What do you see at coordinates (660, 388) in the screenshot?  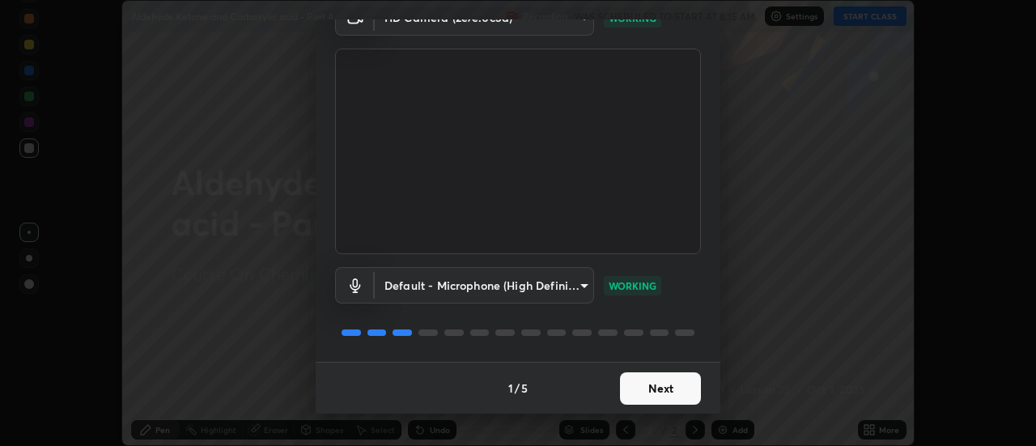 I see `button: Next` at bounding box center [660, 388].